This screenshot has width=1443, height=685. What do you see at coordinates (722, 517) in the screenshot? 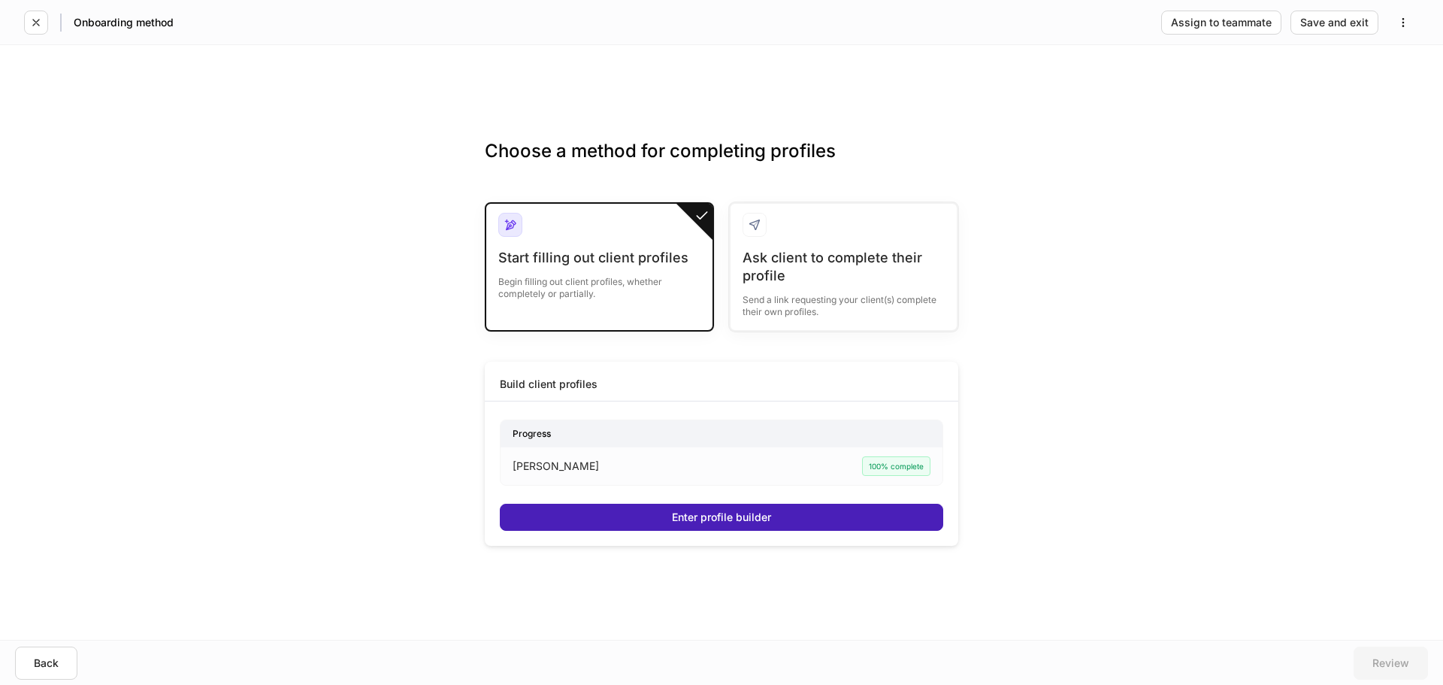
I see `button: Enter profile builder` at bounding box center [722, 517].